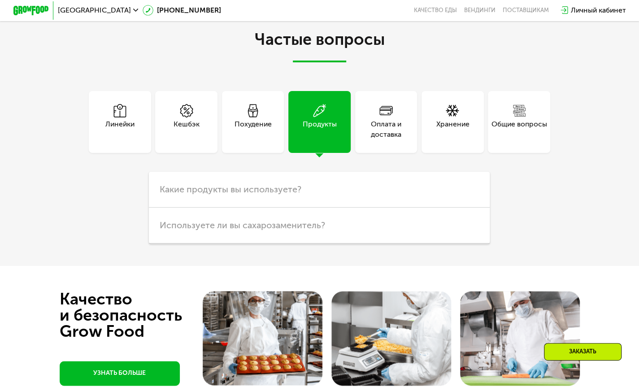 This screenshot has height=391, width=639. I want to click on a: Вендинги, so click(480, 10).